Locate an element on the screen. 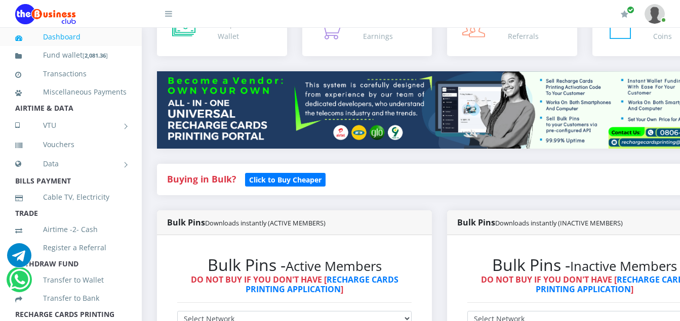  i: Renew/Upgrade Subscription is located at coordinates (624, 14).